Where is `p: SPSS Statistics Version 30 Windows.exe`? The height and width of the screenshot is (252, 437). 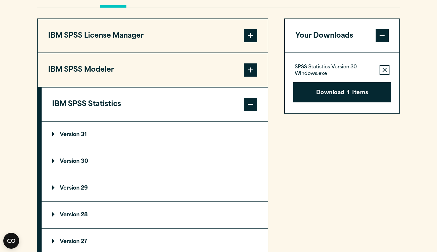 p: SPSS Statistics Version 30 Windows.exe is located at coordinates (334, 71).